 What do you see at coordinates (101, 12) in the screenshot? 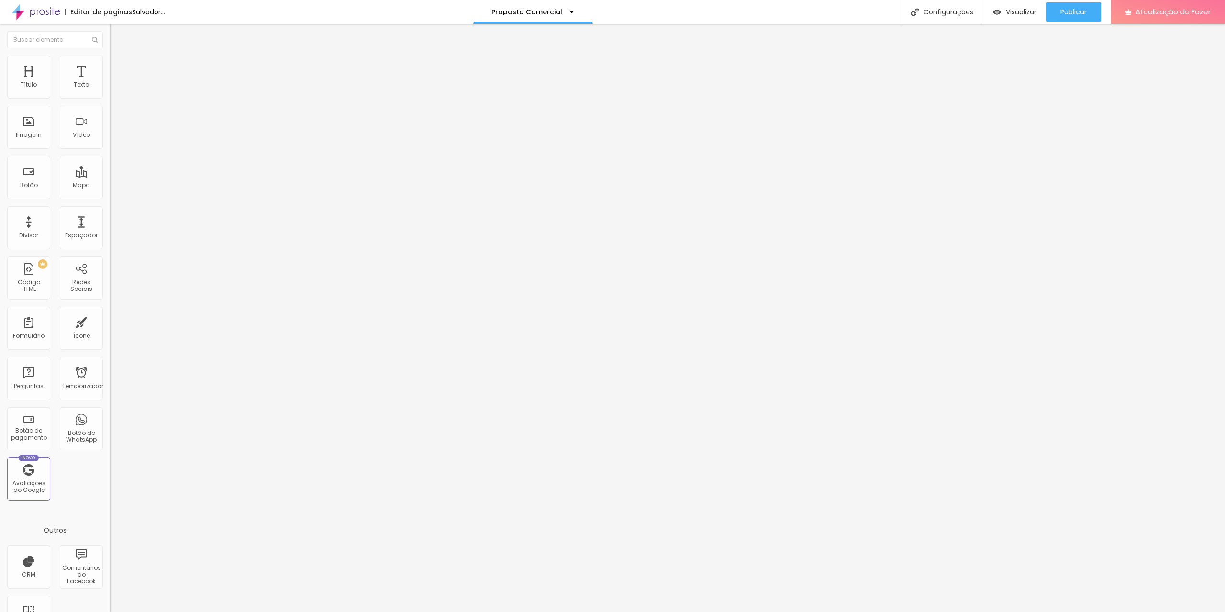
I see `font: Editor de páginas` at bounding box center [101, 12].